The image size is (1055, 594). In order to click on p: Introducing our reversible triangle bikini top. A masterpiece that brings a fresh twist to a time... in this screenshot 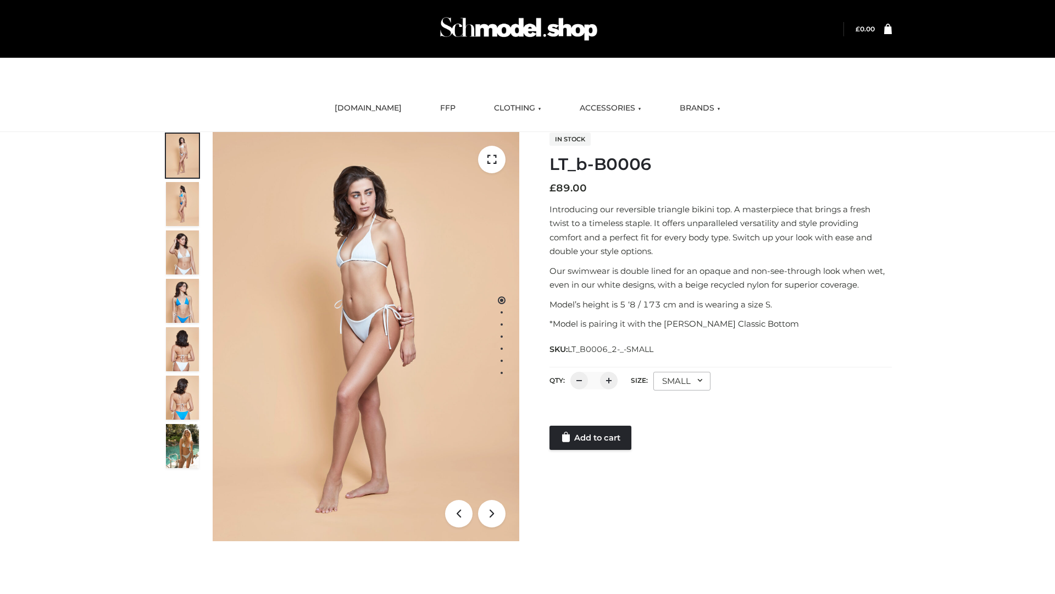, I will do `click(721, 230)`.